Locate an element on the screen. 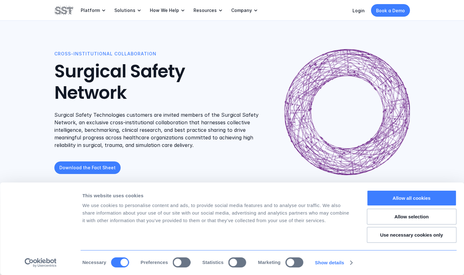  p: Company is located at coordinates (242, 10).